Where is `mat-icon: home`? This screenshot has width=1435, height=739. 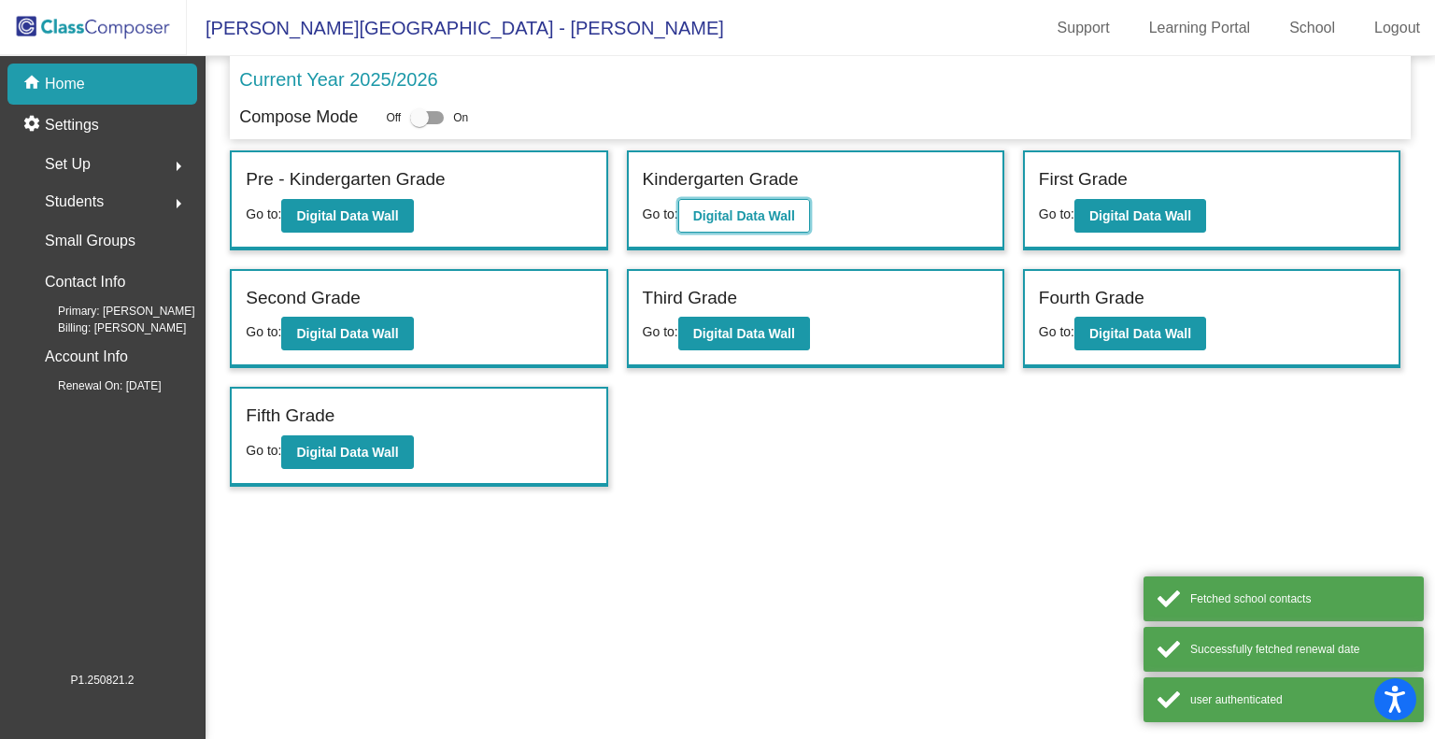
mat-icon: home is located at coordinates (34, 84).